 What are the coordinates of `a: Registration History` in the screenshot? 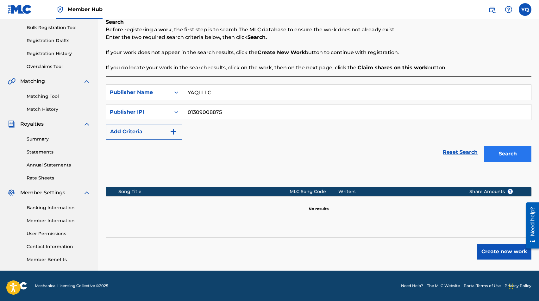 It's located at (59, 54).